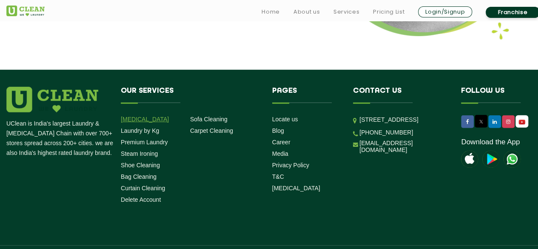 The width and height of the screenshot is (538, 249). What do you see at coordinates (271, 12) in the screenshot?
I see `a: Home` at bounding box center [271, 12].